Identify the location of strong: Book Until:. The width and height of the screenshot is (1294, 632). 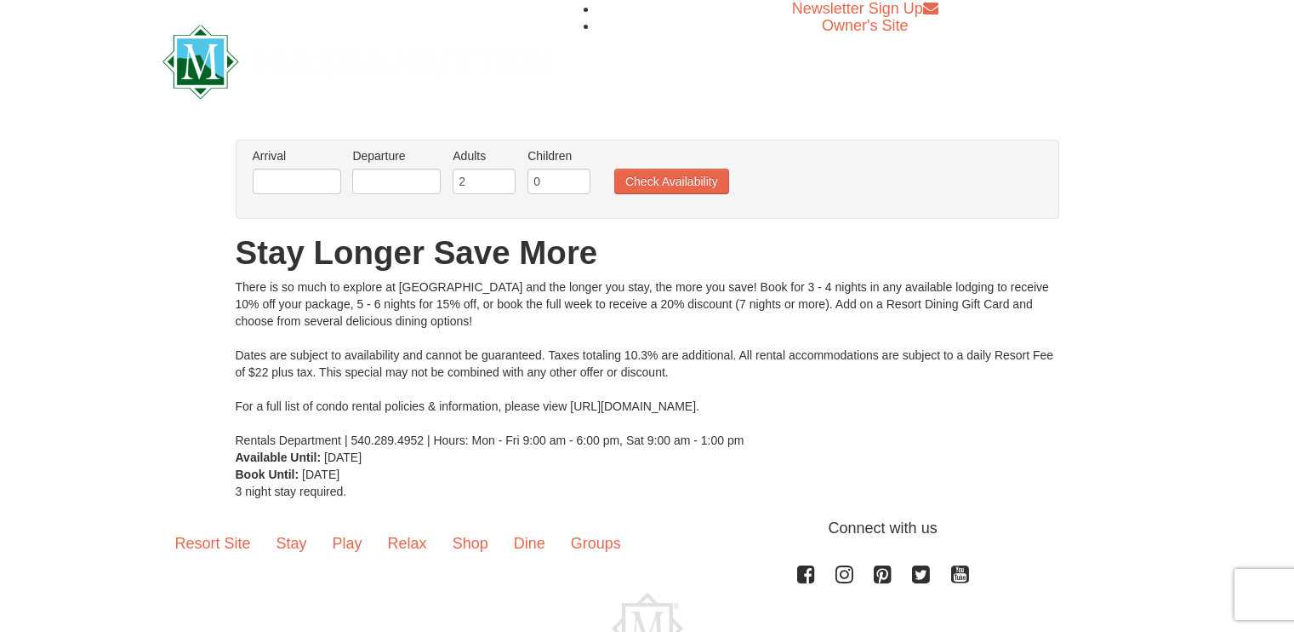
(267, 474).